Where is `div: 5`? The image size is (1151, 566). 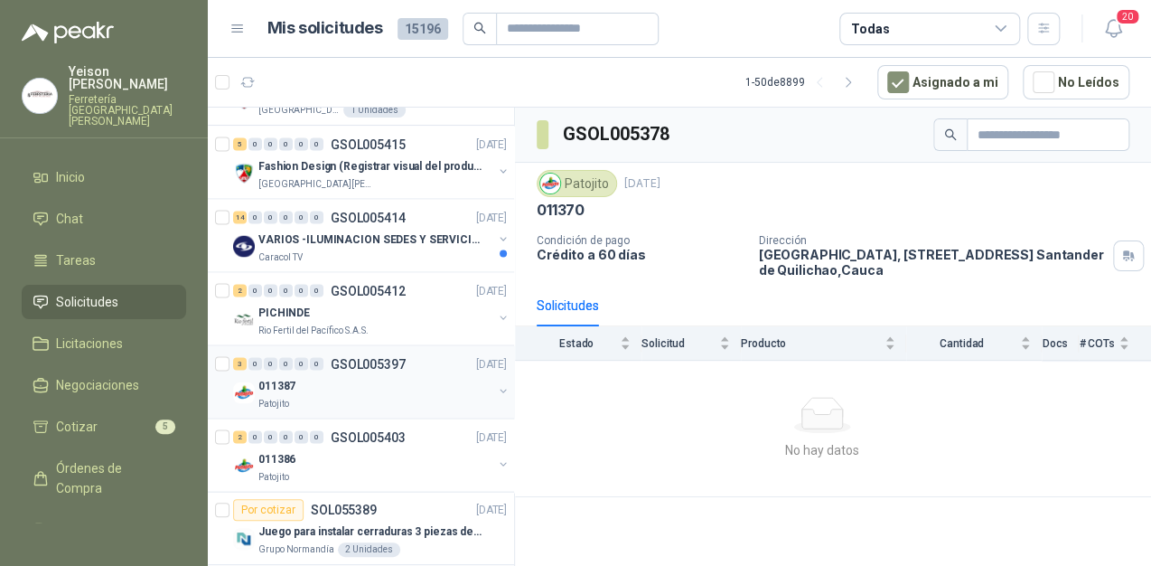 div: 5 is located at coordinates (239, 144).